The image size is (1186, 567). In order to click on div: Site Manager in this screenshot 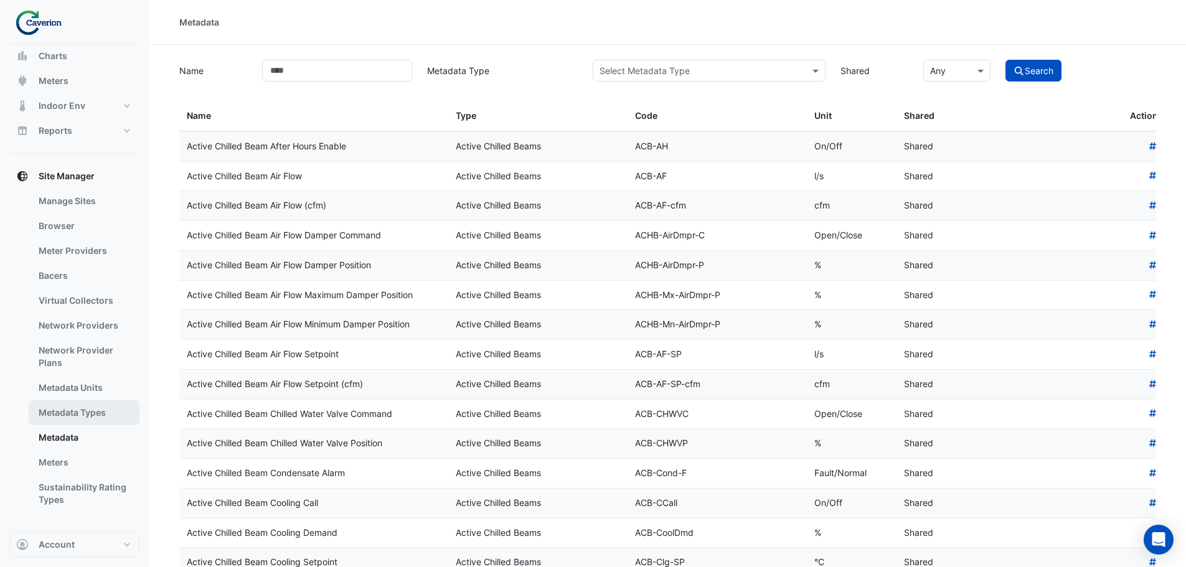, I will do `click(75, 353)`.